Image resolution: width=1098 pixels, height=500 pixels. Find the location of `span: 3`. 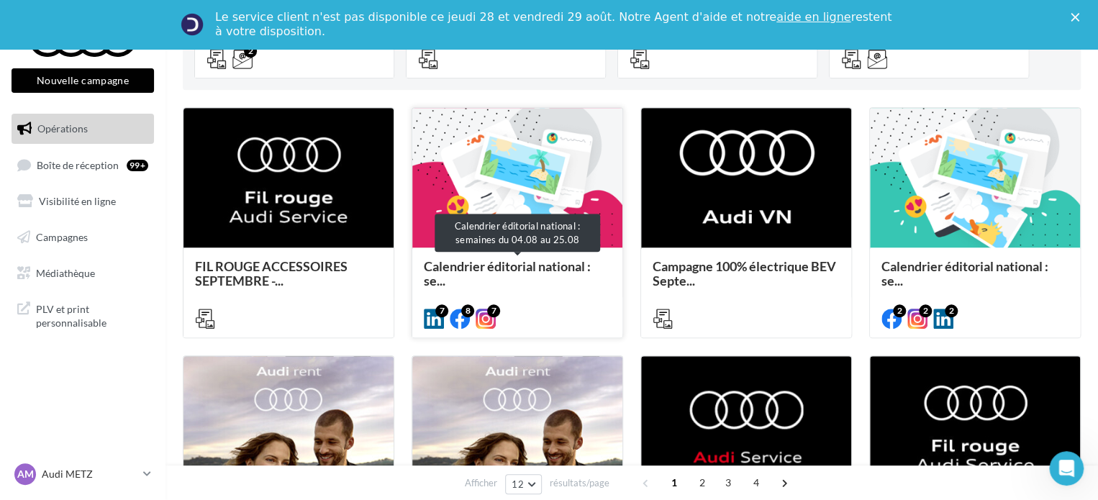

span: 3 is located at coordinates (728, 483).